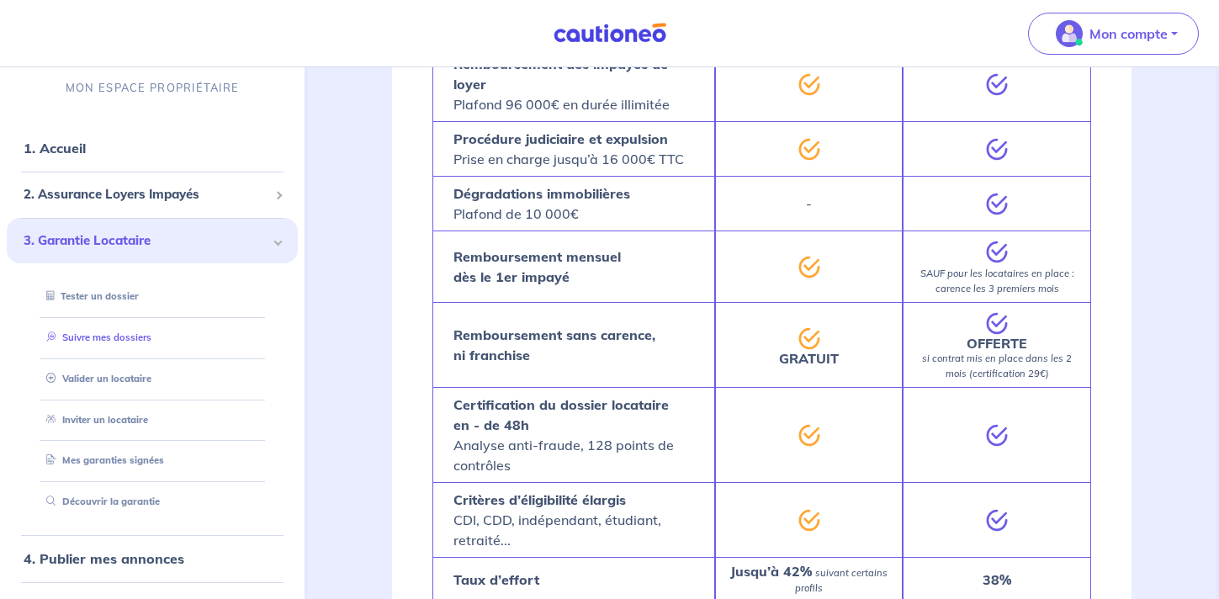 The height and width of the screenshot is (599, 1219). Describe the element at coordinates (997, 579) in the screenshot. I see `strong: 38%` at that location.